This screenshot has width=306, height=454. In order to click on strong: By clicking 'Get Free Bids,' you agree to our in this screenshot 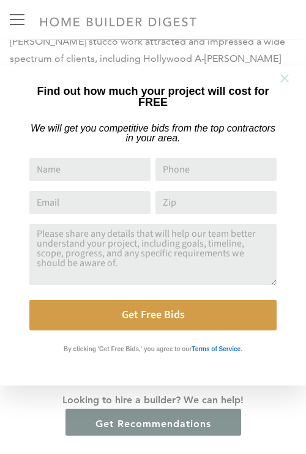, I will do `click(127, 349)`.